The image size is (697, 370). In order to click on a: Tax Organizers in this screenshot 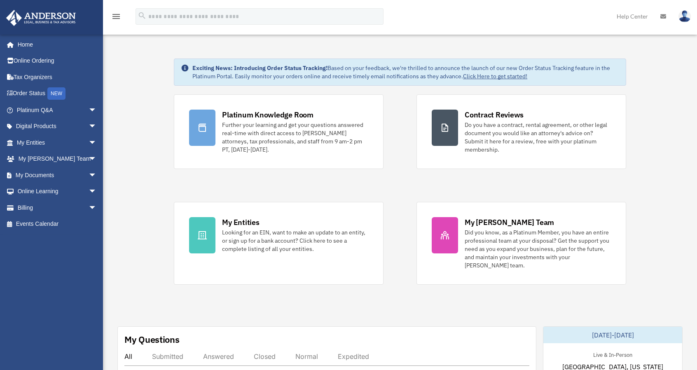, I will do `click(57, 77)`.